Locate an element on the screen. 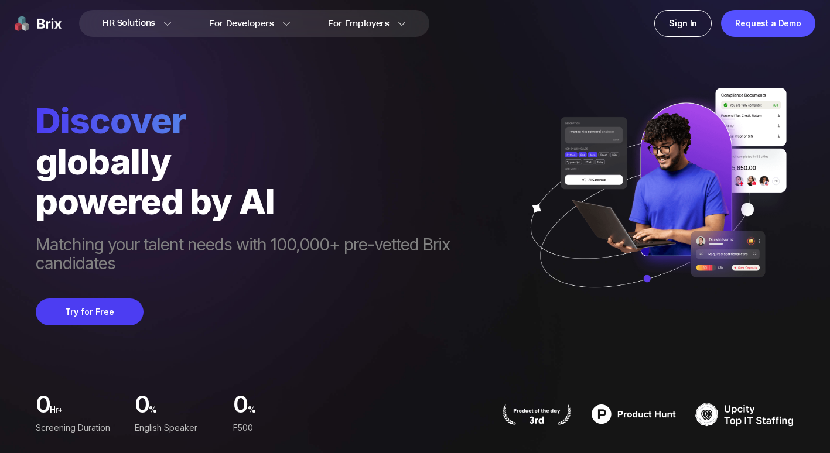 The image size is (830, 453). img: ai generate is located at coordinates (655, 200).